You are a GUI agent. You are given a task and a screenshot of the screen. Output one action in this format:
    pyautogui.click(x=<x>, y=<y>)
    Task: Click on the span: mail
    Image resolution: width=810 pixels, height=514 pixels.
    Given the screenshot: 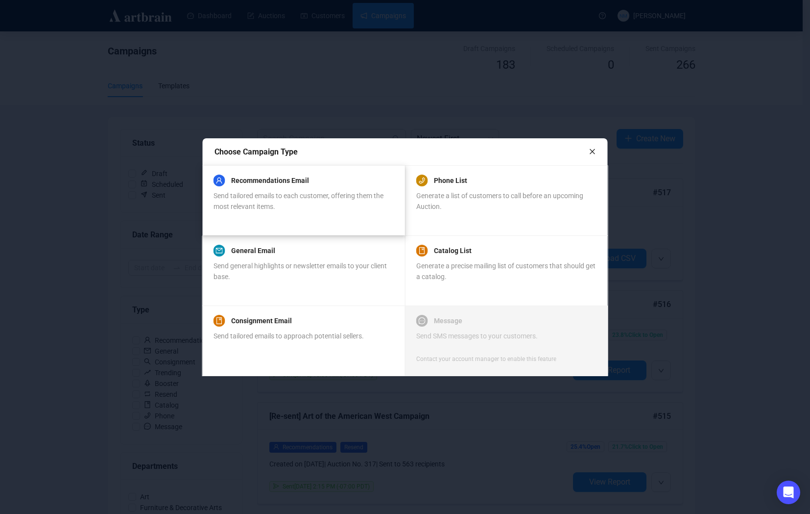 What is the action you would take?
    pyautogui.click(x=220, y=250)
    